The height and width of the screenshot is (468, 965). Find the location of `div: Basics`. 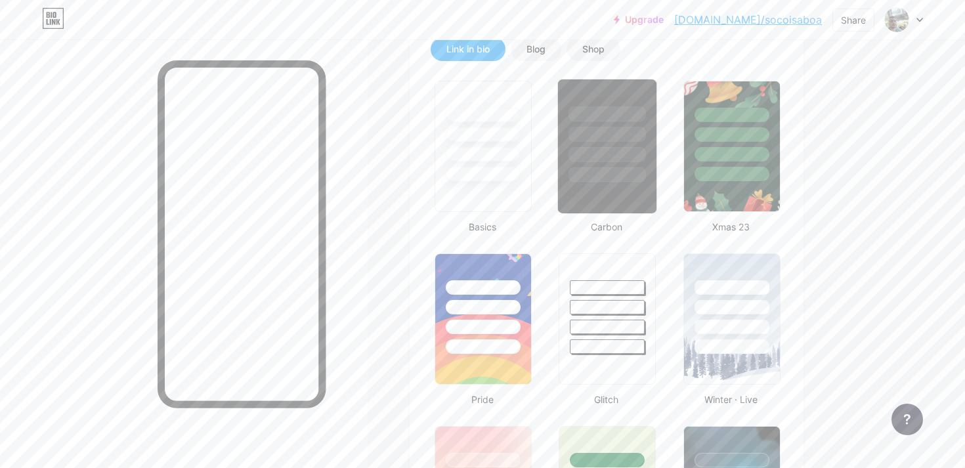

div: Basics is located at coordinates (482, 226).